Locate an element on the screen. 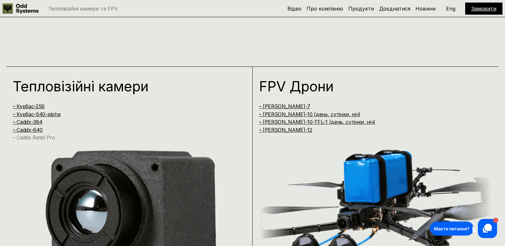 This screenshot has height=246, width=505. a: – Caddx Ratel Pro is located at coordinates (34, 138).